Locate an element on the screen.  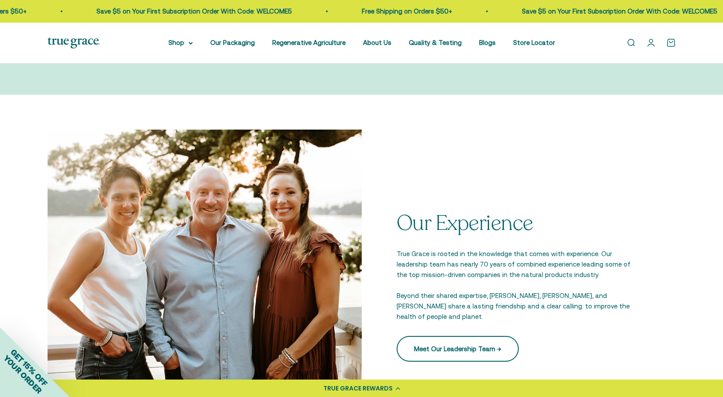
a: About Us is located at coordinates (377, 42).